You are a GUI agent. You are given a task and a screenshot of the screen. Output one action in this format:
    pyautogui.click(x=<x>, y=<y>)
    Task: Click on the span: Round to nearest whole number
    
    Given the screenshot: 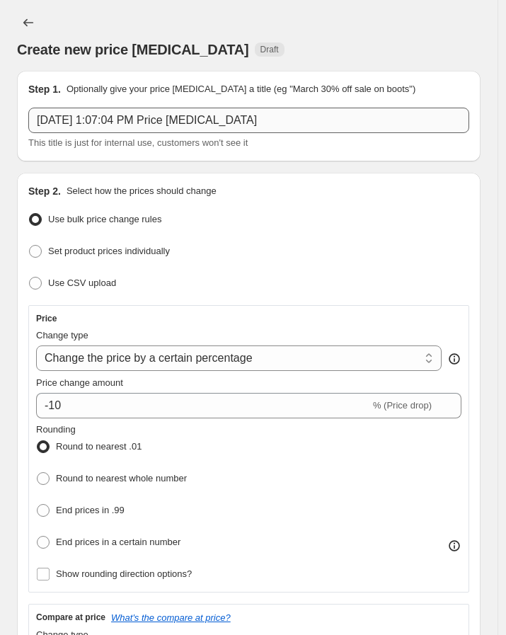 What is the action you would take?
    pyautogui.click(x=121, y=478)
    